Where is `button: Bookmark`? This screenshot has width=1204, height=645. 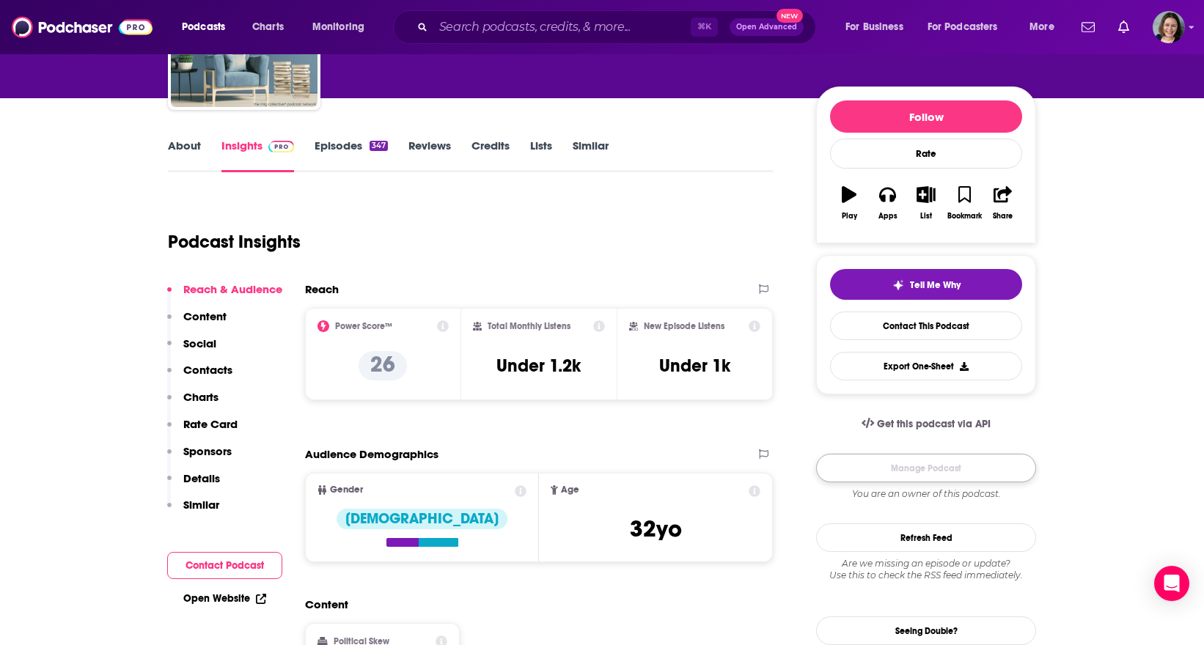
button: Bookmark is located at coordinates (964, 203).